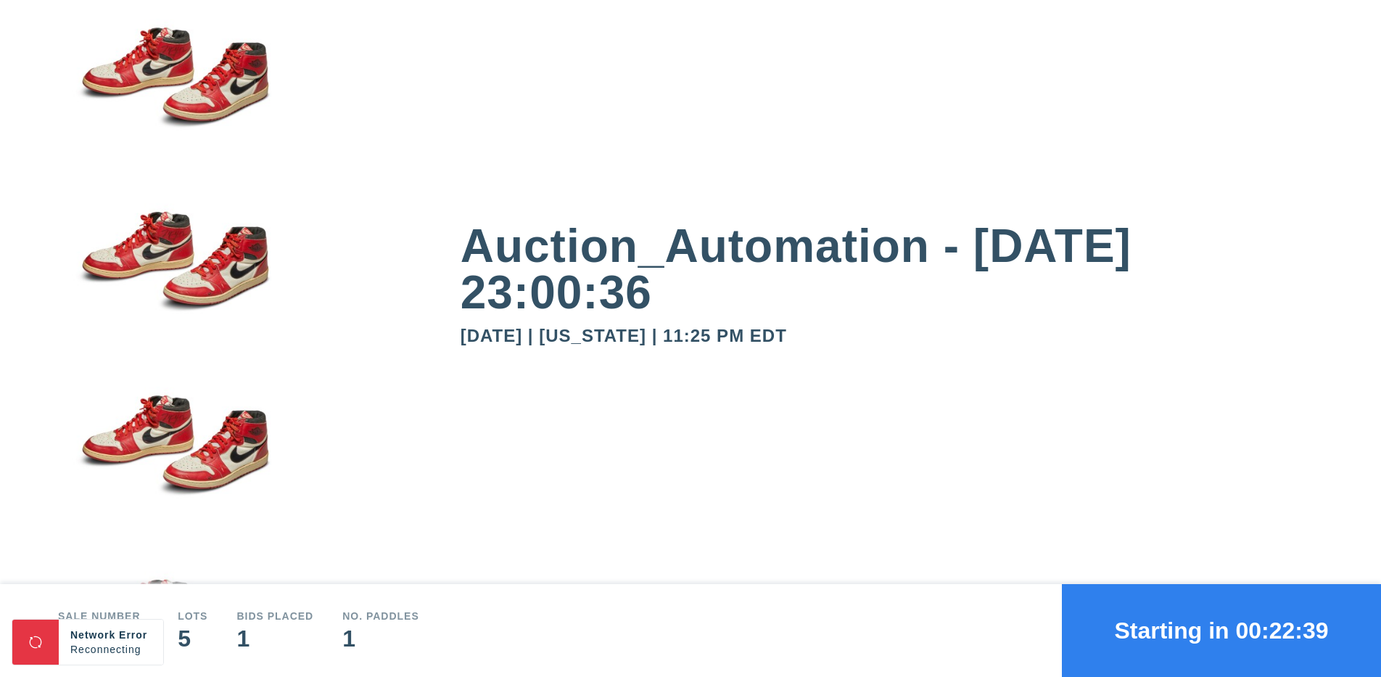 This screenshot has height=677, width=1381. Describe the element at coordinates (192, 616) in the screenshot. I see `div: Lots` at that location.